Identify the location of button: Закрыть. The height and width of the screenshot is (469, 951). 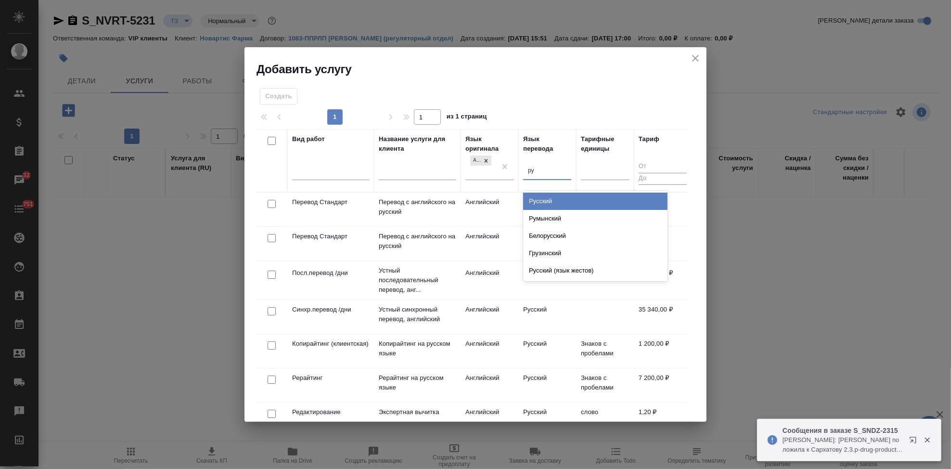
(927, 440).